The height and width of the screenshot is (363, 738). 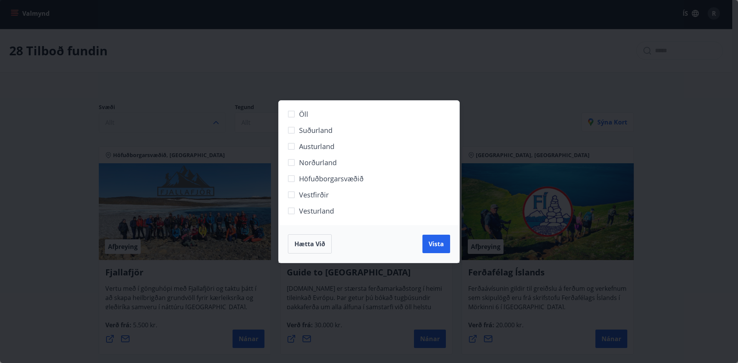 What do you see at coordinates (436, 244) in the screenshot?
I see `span: Vista` at bounding box center [436, 244].